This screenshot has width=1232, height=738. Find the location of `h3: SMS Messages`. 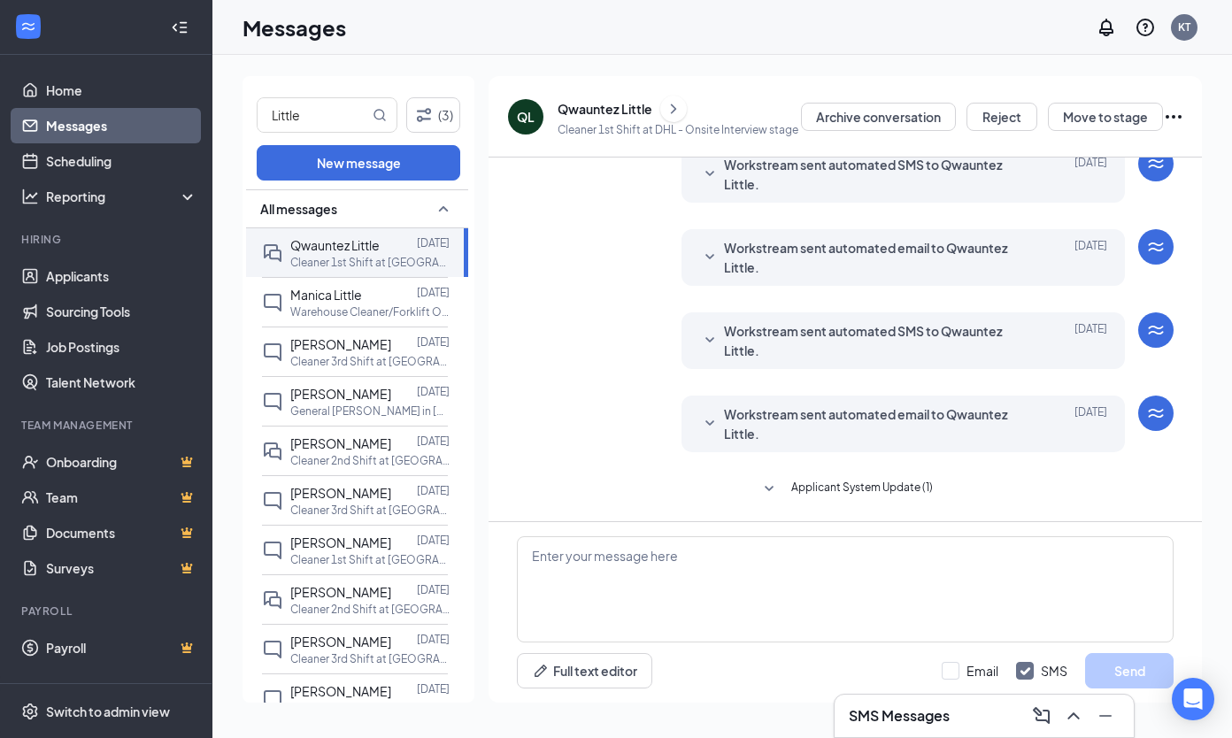

h3: SMS Messages is located at coordinates (899, 716).